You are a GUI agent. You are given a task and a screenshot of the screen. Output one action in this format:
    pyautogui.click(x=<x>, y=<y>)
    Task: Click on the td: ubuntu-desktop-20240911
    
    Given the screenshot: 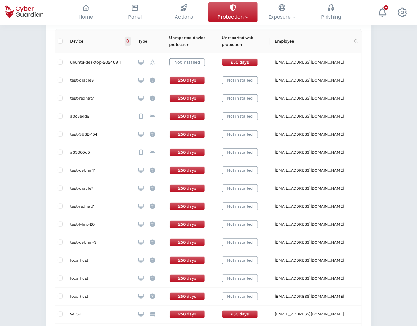 What is the action you would take?
    pyautogui.click(x=99, y=62)
    